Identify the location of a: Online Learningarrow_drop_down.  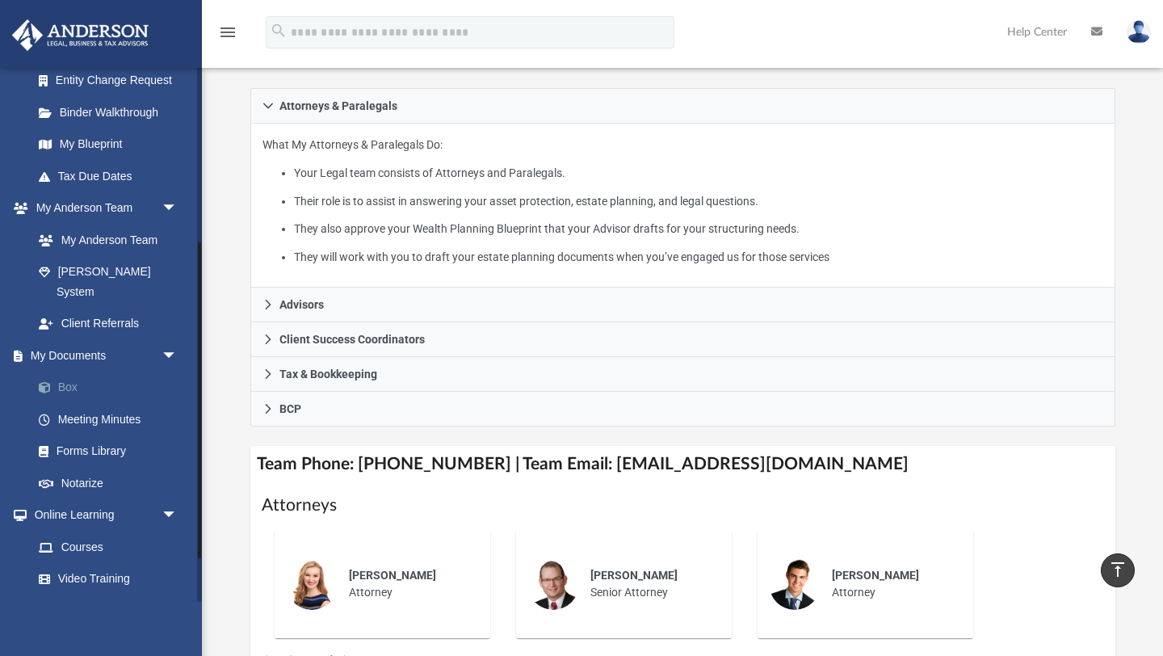
(103, 515).